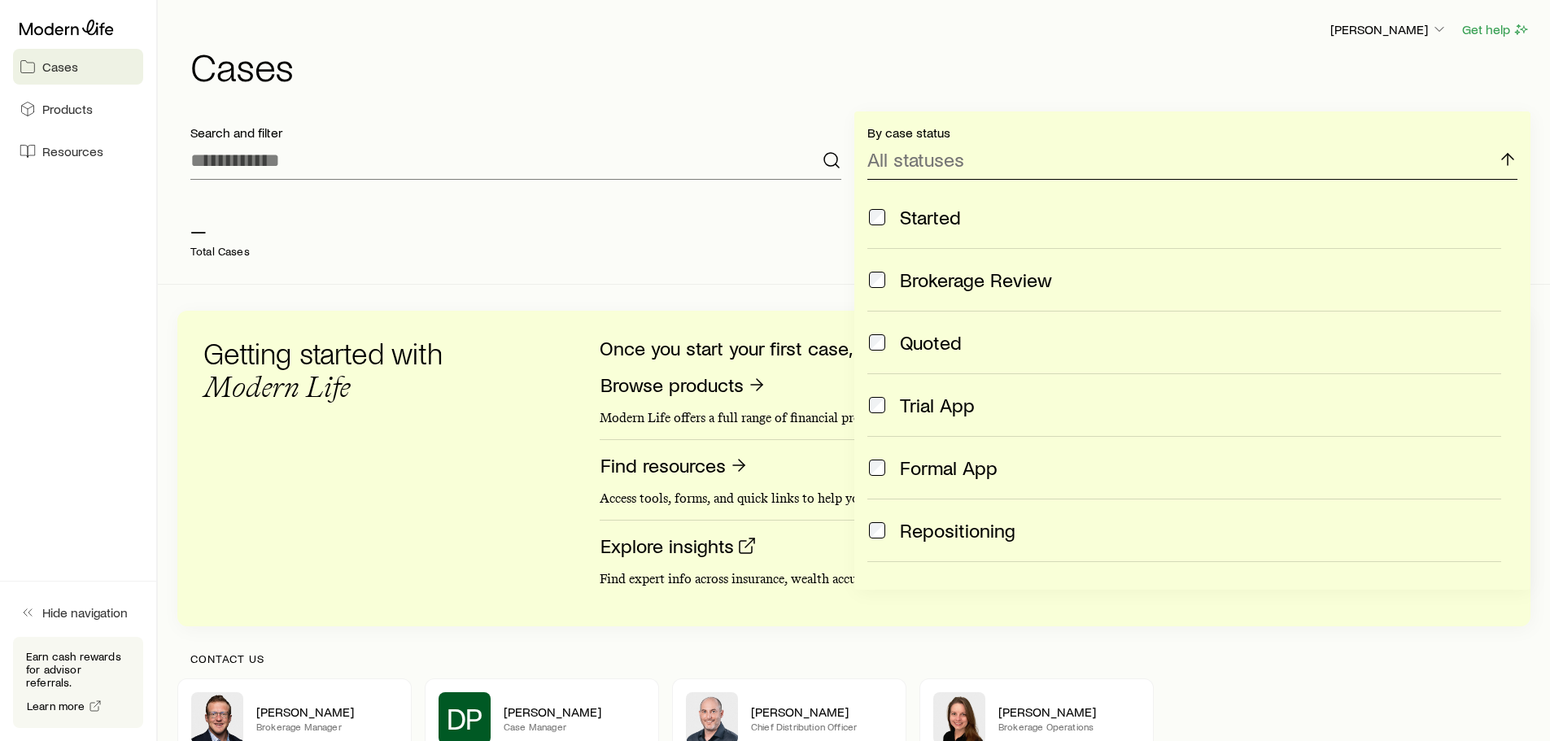 This screenshot has height=741, width=1550. I want to click on span: Resources, so click(72, 151).